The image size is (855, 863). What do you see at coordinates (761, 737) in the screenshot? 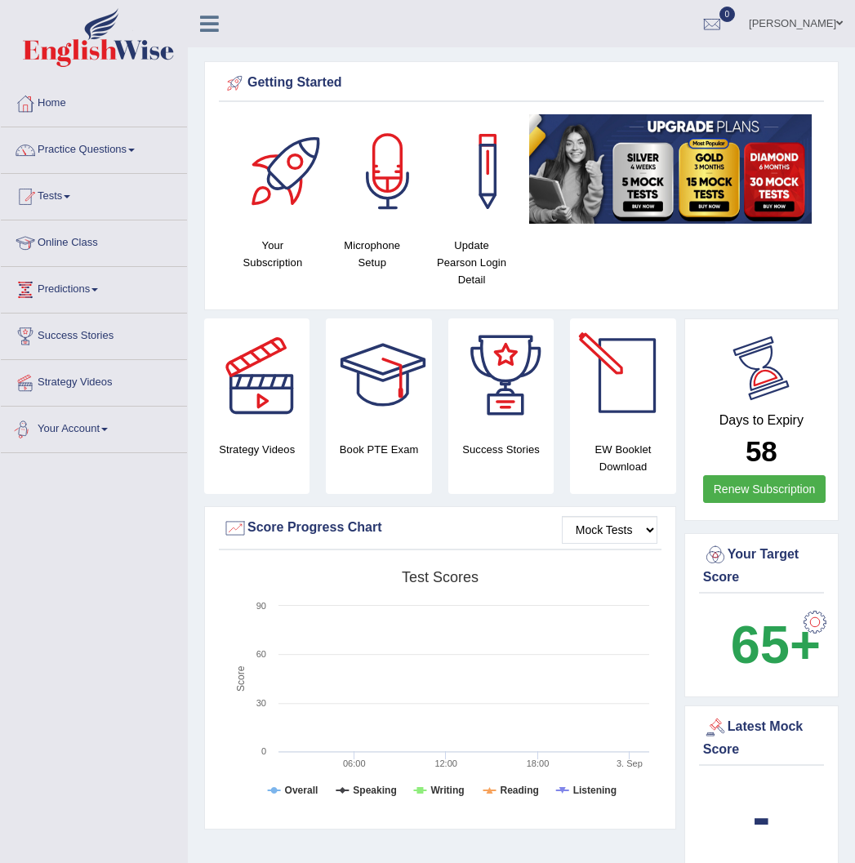
I see `div: Latest Mock Score` at bounding box center [761, 737].